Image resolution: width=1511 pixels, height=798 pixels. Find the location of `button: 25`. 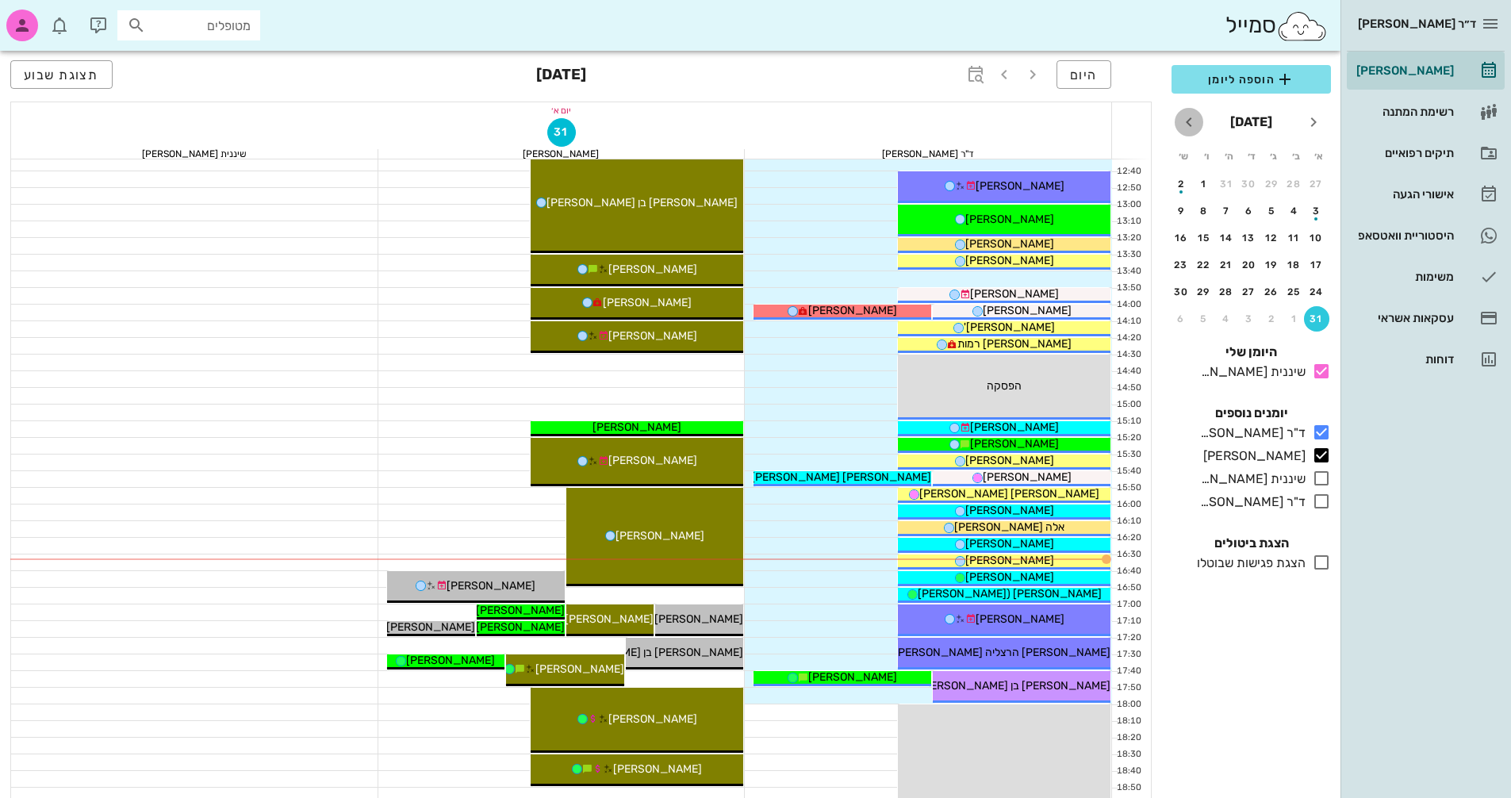

button: 25 is located at coordinates (1294, 292).